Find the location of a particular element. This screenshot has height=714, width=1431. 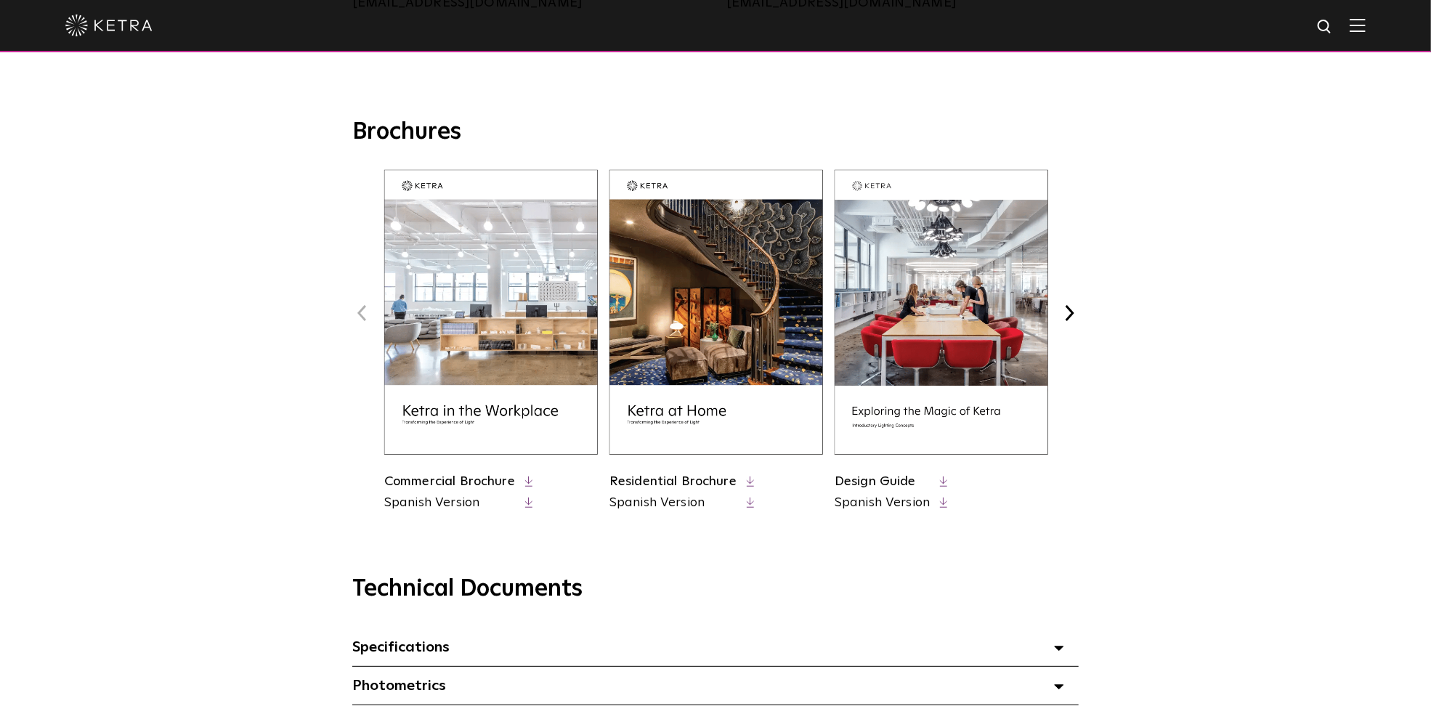

img: design_brochure_thumbnail is located at coordinates (941, 312).